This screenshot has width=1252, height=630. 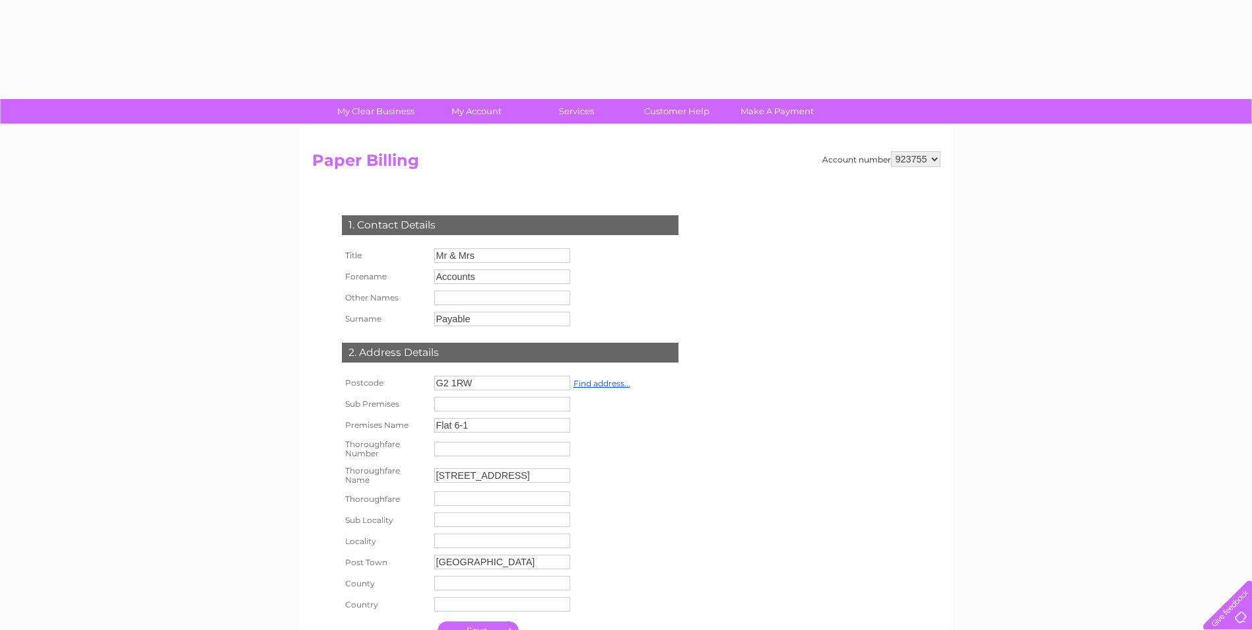 What do you see at coordinates (385, 383) in the screenshot?
I see `th: Postcode` at bounding box center [385, 383].